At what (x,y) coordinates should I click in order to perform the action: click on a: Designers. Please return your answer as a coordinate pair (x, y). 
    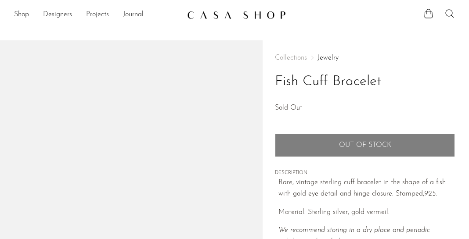
    Looking at the image, I should click on (58, 15).